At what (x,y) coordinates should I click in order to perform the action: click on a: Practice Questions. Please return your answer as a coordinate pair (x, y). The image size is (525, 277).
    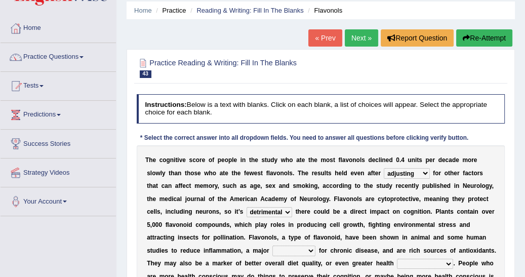
    Looking at the image, I should click on (58, 56).